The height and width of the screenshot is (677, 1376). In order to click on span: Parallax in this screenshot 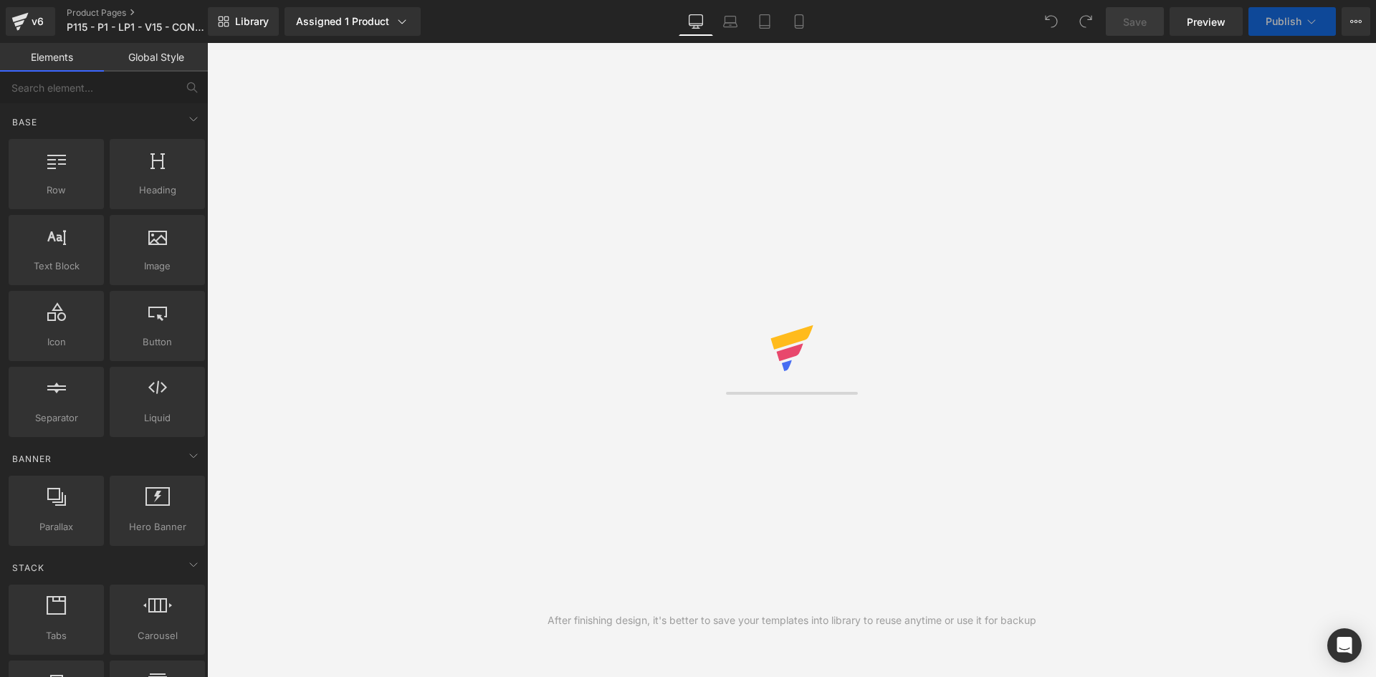, I will do `click(56, 527)`.